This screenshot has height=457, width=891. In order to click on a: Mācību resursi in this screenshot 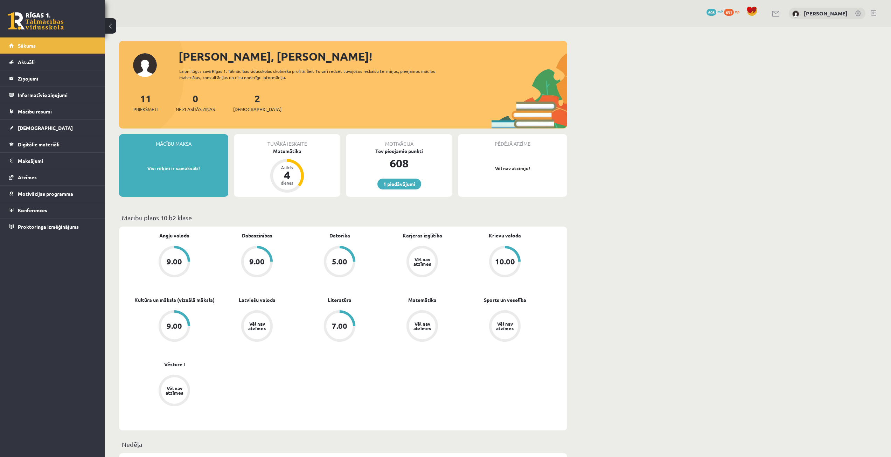, I will do `click(53, 111)`.